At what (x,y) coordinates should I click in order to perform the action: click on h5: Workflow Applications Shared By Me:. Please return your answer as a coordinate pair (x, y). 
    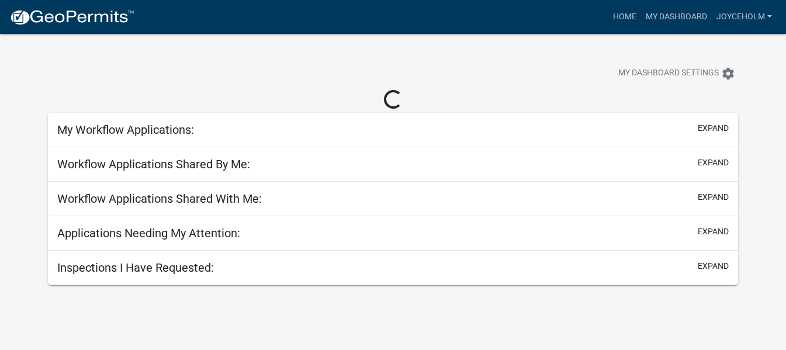
    Looking at the image, I should click on (154, 164).